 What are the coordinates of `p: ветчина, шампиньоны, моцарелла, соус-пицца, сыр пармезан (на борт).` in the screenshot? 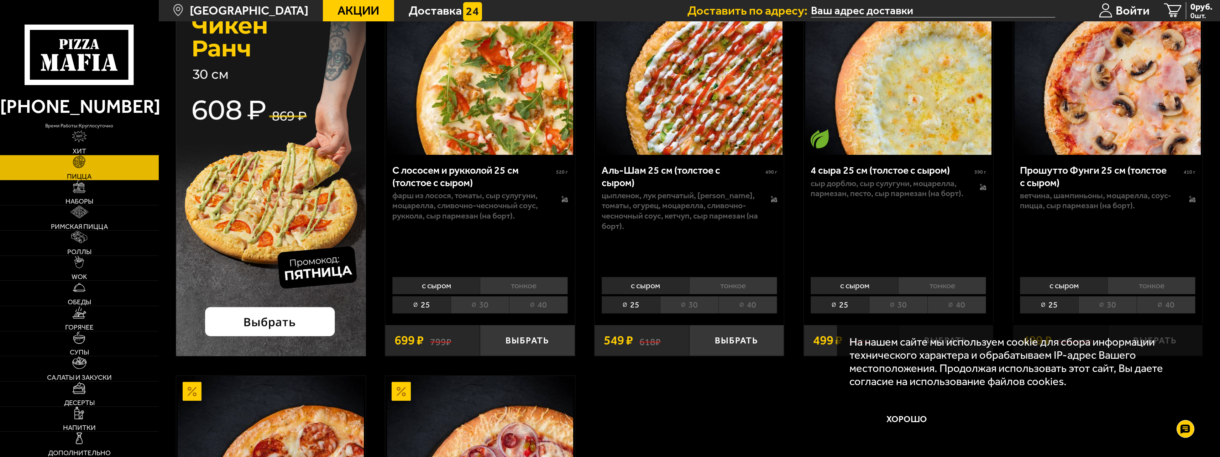 It's located at (1098, 200).